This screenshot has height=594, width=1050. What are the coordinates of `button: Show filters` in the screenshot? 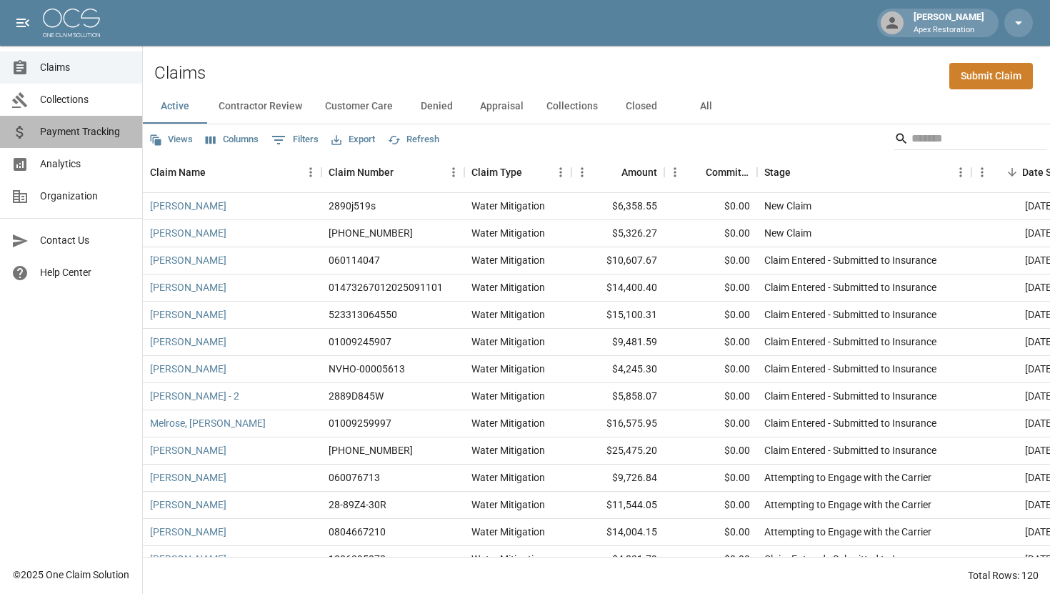 It's located at (295, 140).